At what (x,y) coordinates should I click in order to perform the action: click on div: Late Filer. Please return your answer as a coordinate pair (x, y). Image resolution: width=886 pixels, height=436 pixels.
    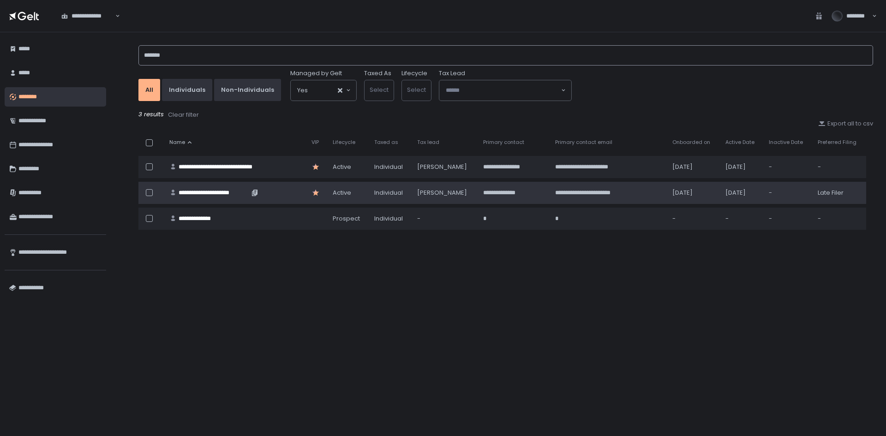
    Looking at the image, I should click on (839, 193).